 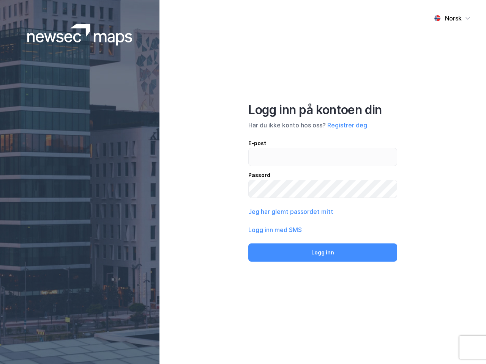 I want to click on div: Logg inn på kontoen din, so click(x=323, y=110).